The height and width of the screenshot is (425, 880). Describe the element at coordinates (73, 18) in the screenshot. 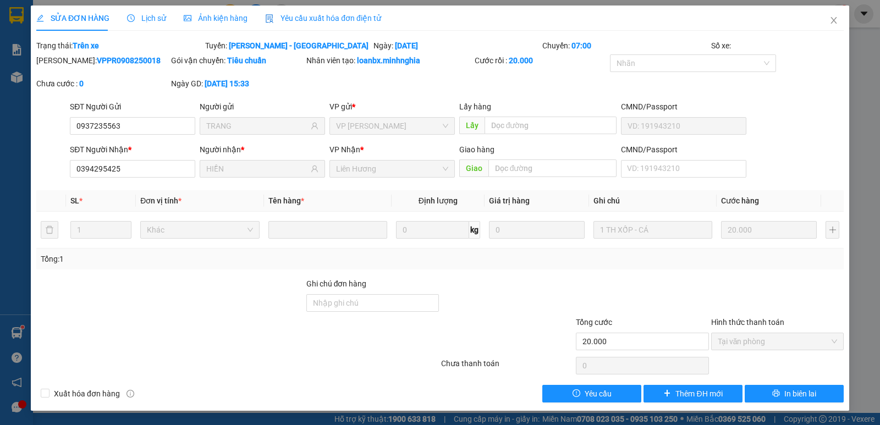

I see `span: SỬA ĐƠN HÀNG` at that location.